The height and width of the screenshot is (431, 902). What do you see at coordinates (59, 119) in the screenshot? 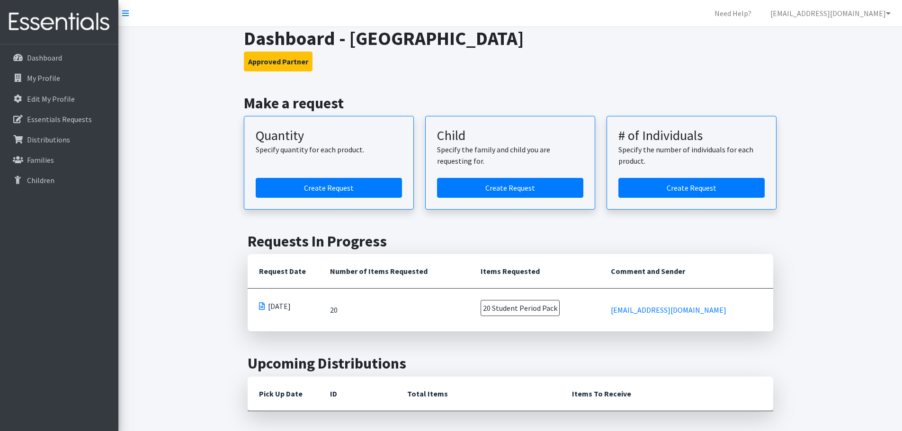
I see `p: Essentials Requests` at bounding box center [59, 119].